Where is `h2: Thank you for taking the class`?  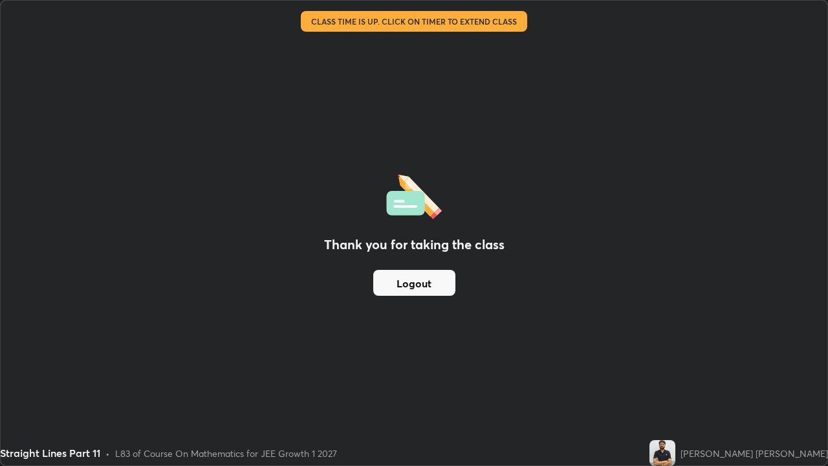 h2: Thank you for taking the class is located at coordinates (414, 245).